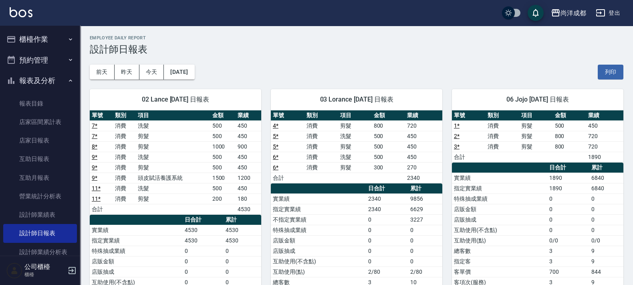 The width and height of the screenshot is (633, 285). Describe the element at coordinates (503, 115) in the screenshot. I see `th: 類別` at that location.